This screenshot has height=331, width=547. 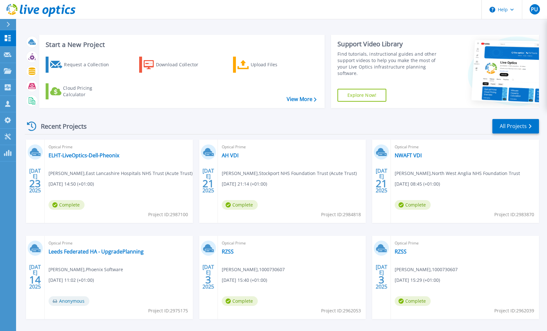 What do you see at coordinates (35, 279) in the screenshot?
I see `span: 14` at bounding box center [35, 279].